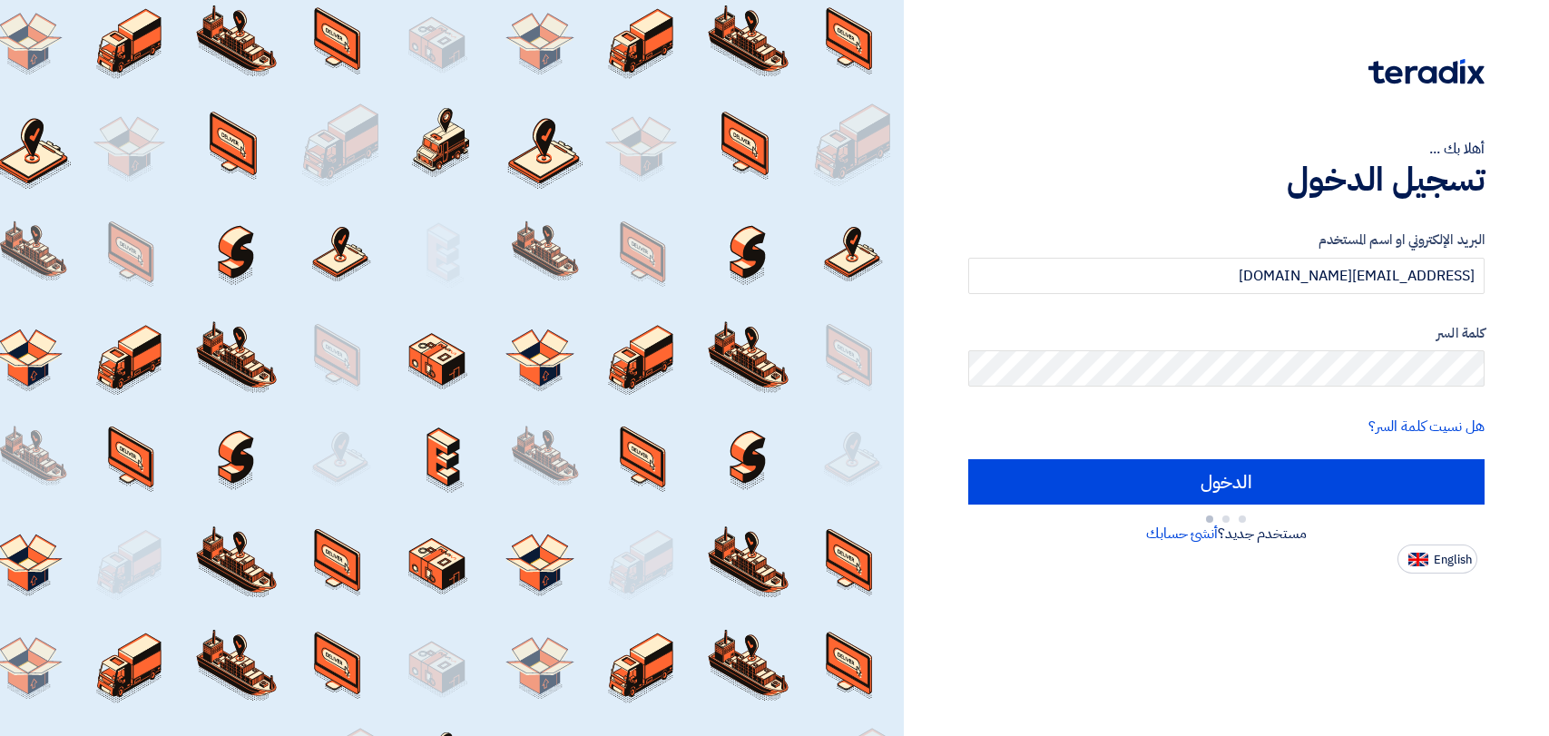  What do you see at coordinates (1226, 482) in the screenshot?
I see `input: الدخول` at bounding box center [1226, 482].